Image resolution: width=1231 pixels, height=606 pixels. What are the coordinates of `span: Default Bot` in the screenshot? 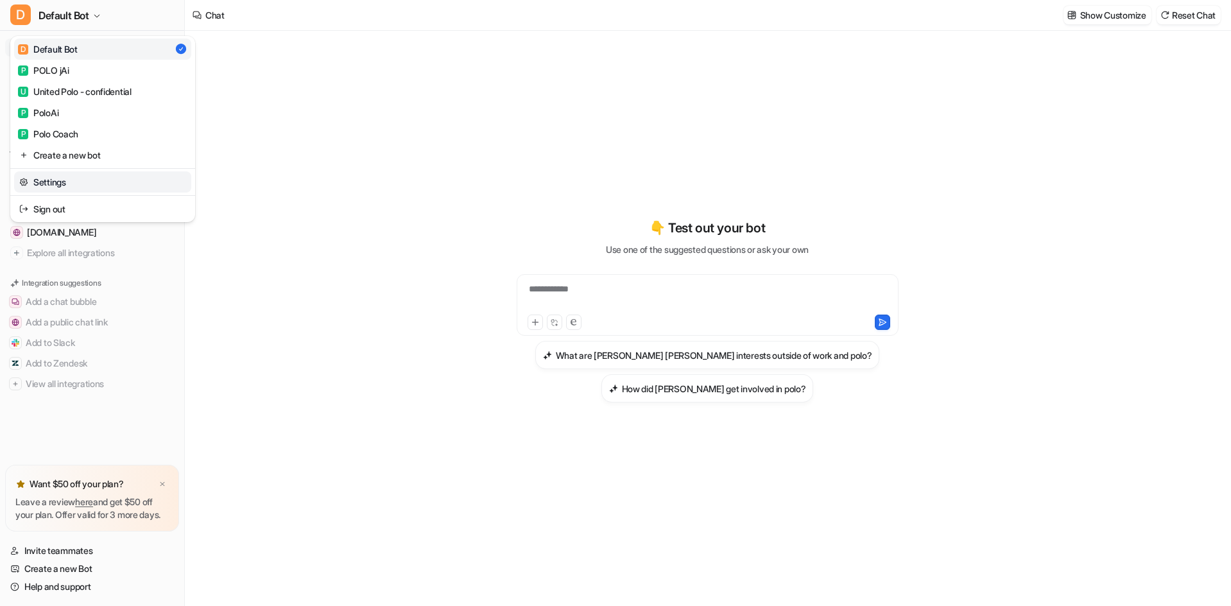 It's located at (64, 15).